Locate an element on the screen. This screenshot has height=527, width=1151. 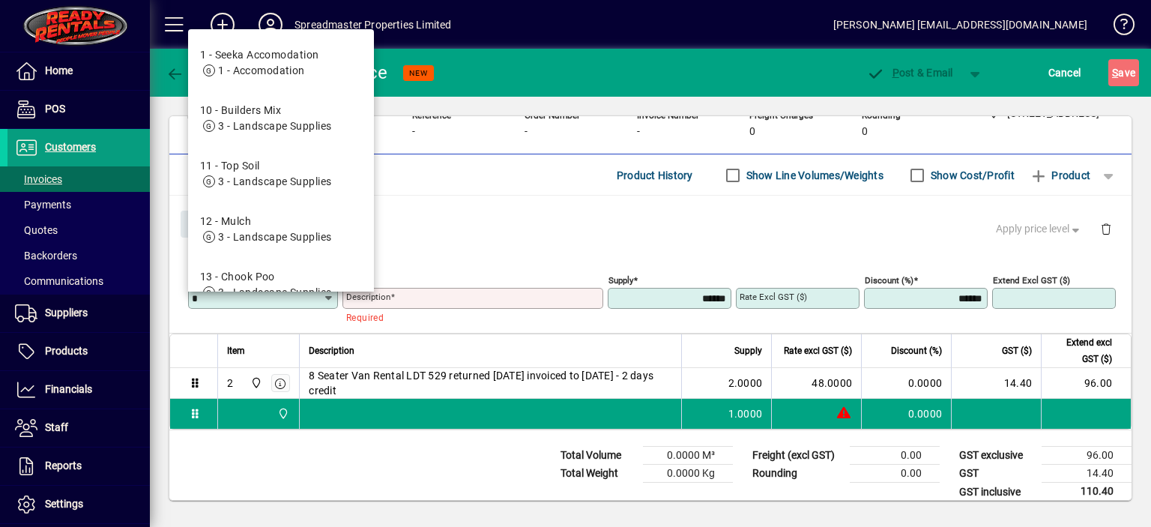
span: NEW is located at coordinates (418, 73).